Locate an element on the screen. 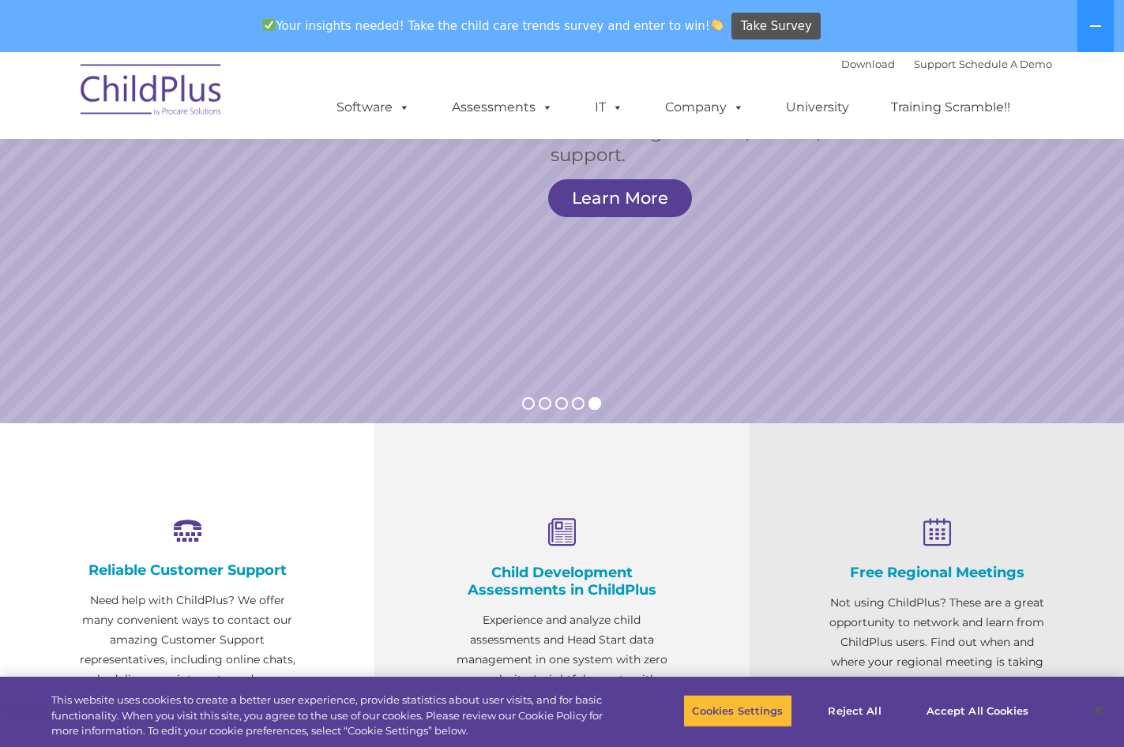 The width and height of the screenshot is (1124, 747). div: This website uses cookies to create a better user experience, provide statistics about user visit... is located at coordinates (335, 716).